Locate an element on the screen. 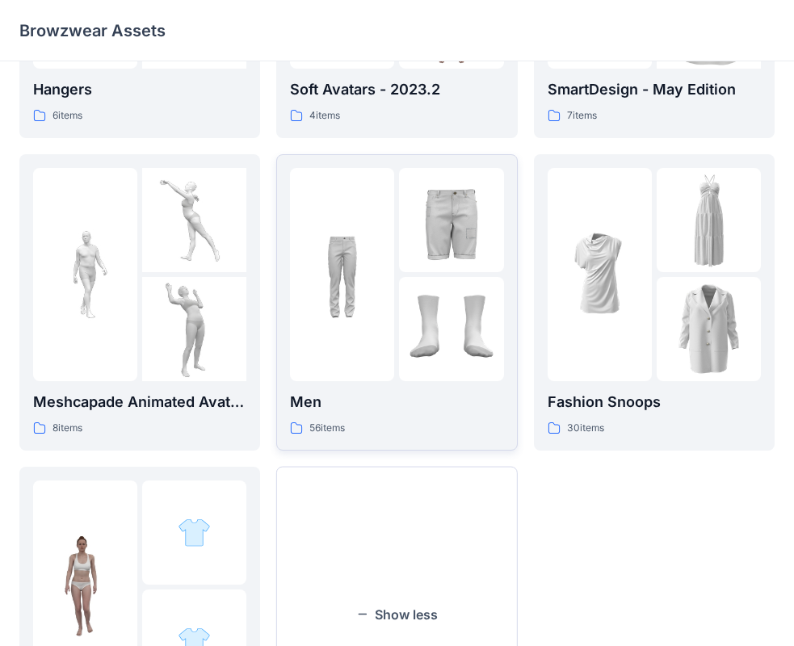 The height and width of the screenshot is (646, 794). p: 4 items is located at coordinates (325, 116).